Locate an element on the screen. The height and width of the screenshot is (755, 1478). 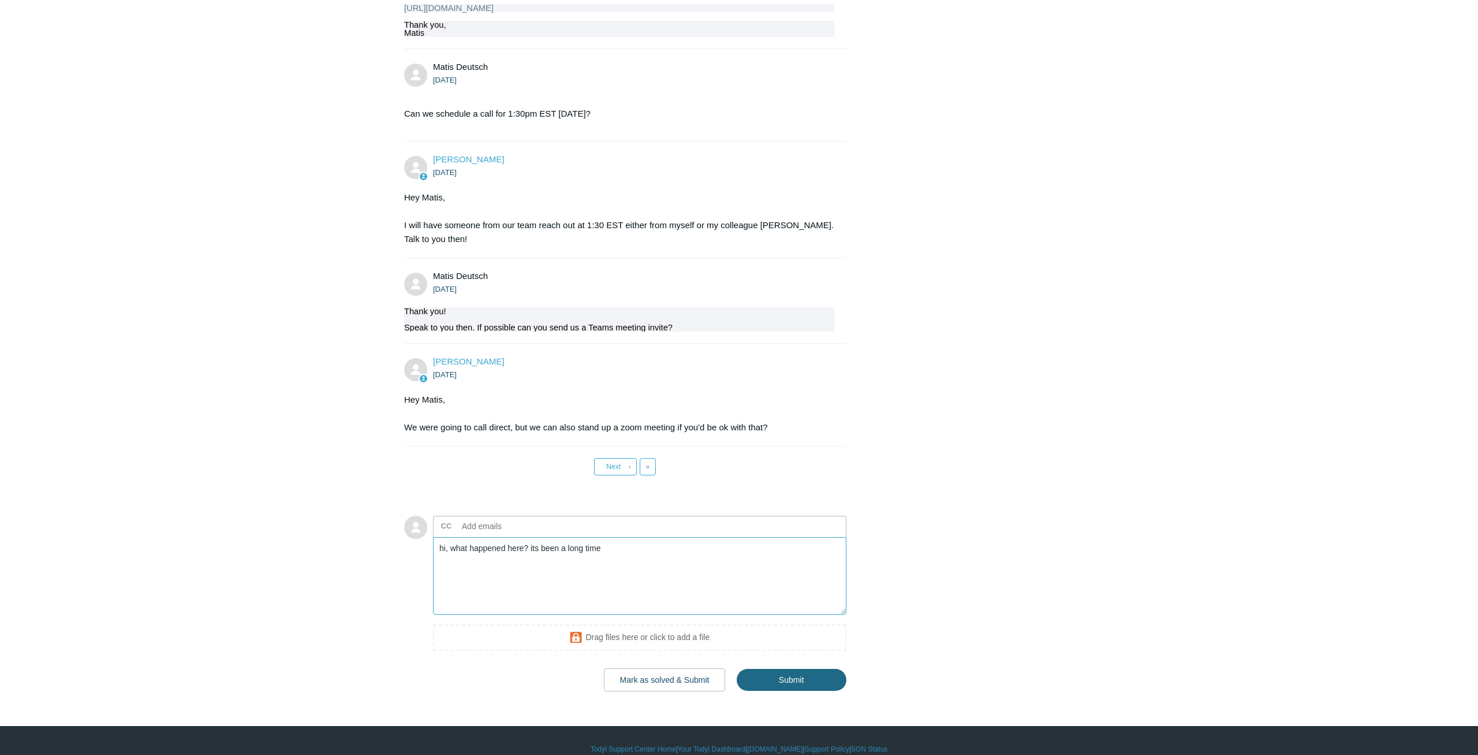
button: Mark as solved & Submit is located at coordinates (665, 680).